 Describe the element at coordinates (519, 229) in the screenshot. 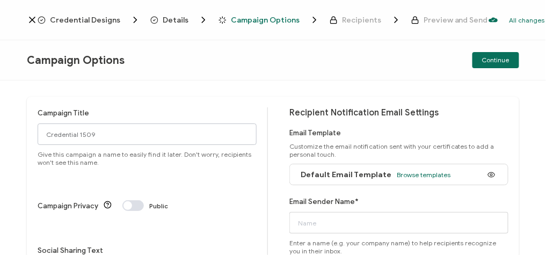

I see `div: Chat Widget` at that location.